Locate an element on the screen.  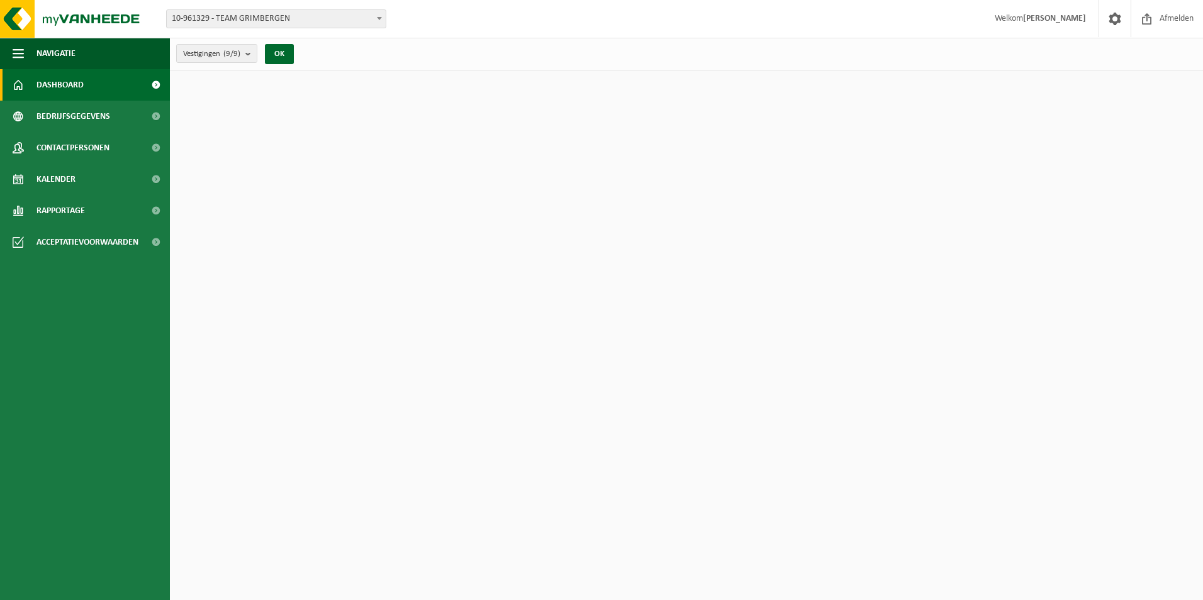
count: (9/9) is located at coordinates (232, 53).